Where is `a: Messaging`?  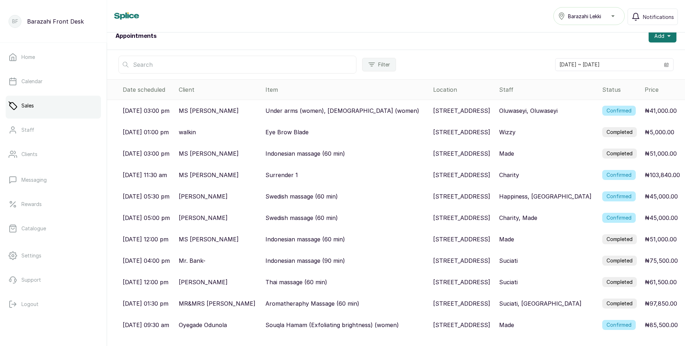 a: Messaging is located at coordinates (53, 180).